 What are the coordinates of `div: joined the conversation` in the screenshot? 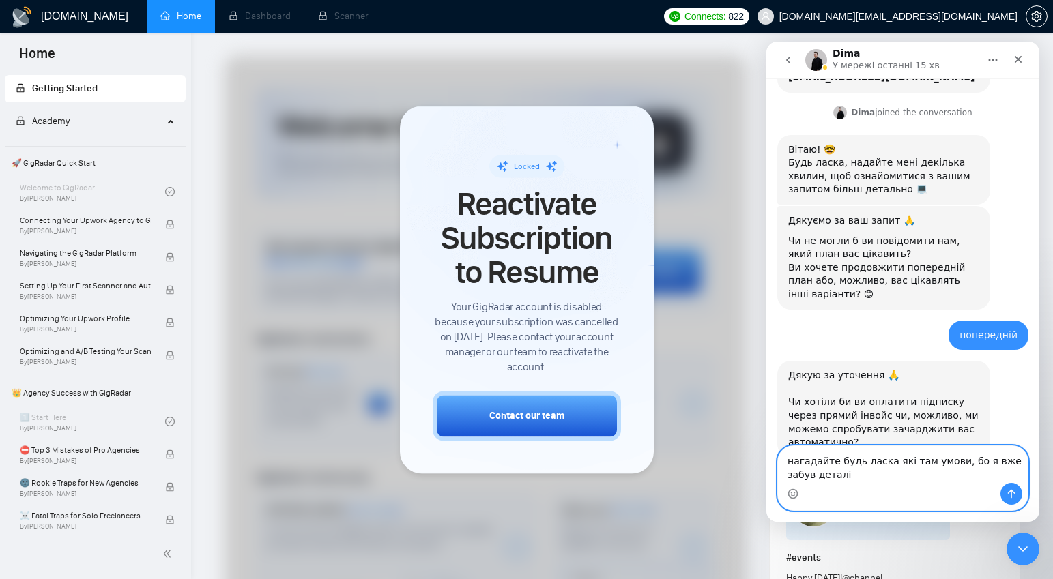 It's located at (145, 71).